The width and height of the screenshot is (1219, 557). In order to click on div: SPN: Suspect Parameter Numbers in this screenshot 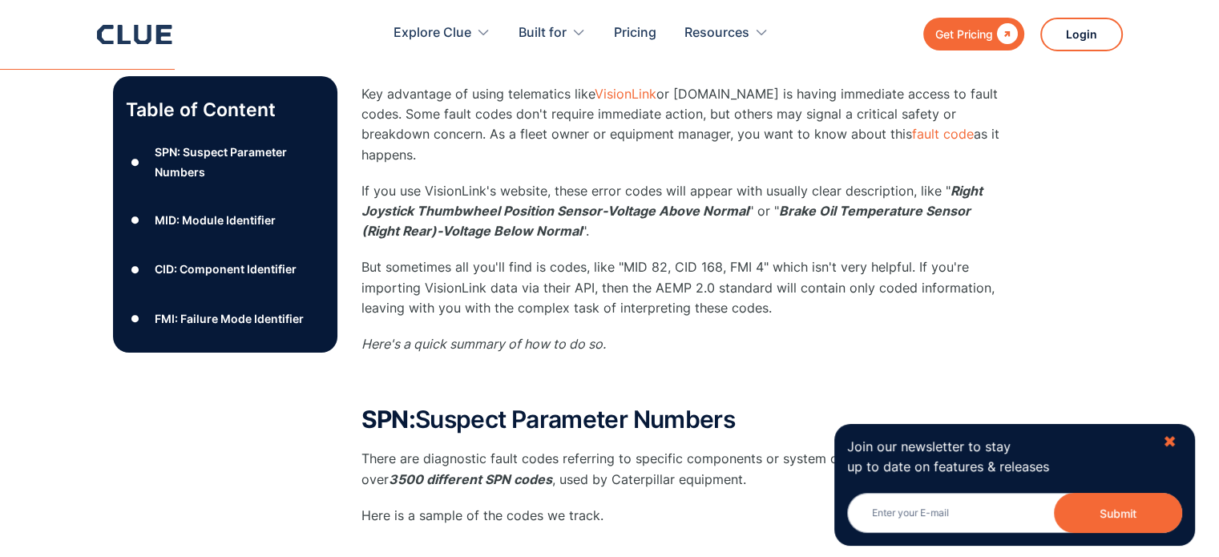, I will do `click(239, 162)`.